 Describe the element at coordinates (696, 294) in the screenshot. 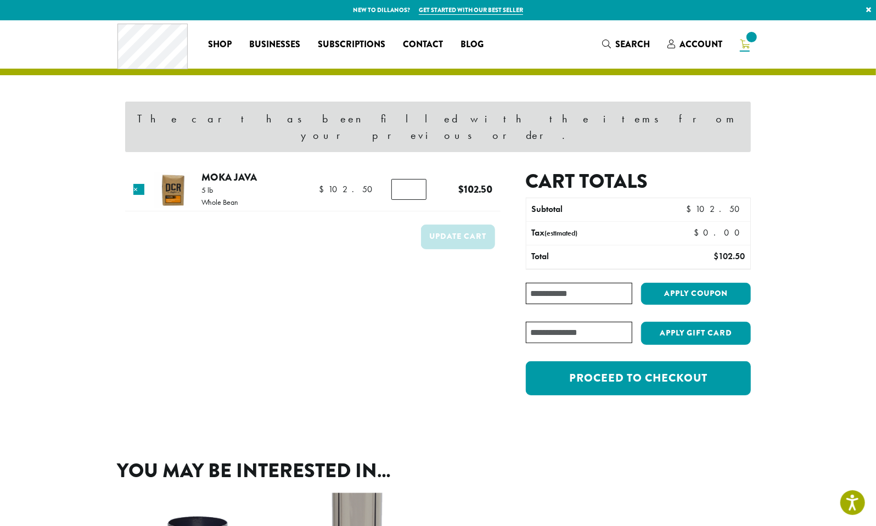

I see `button: Apply coupon` at that location.